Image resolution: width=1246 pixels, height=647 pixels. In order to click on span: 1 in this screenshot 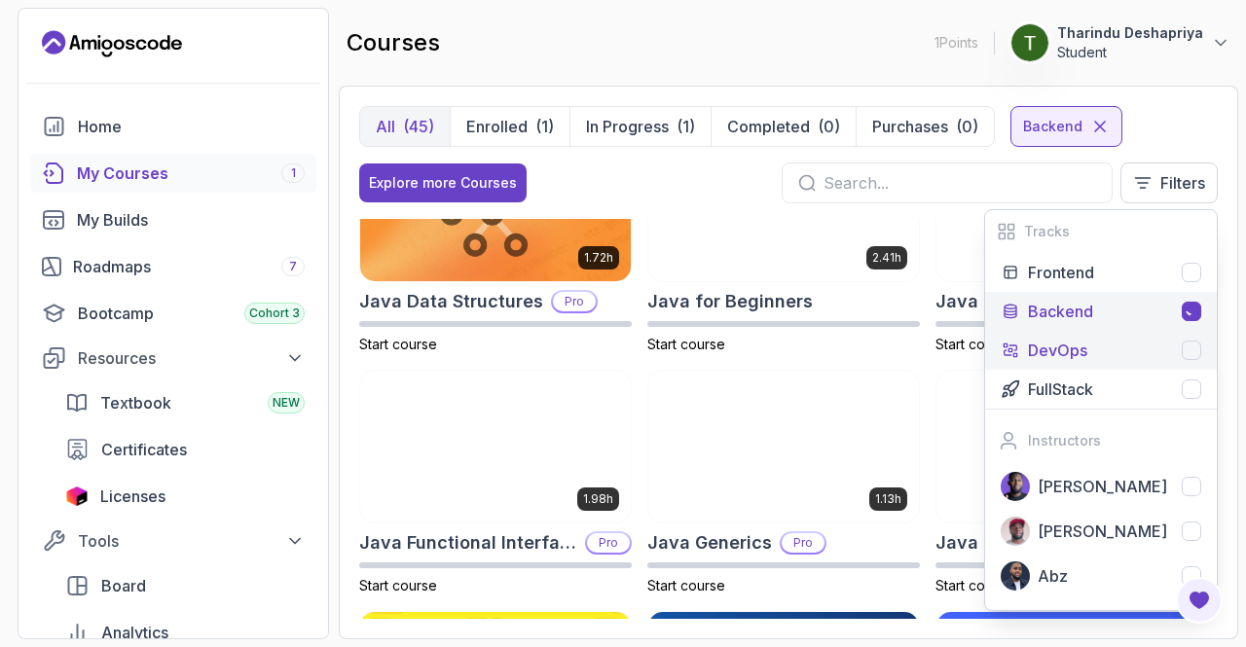, I will do `click(293, 173)`.